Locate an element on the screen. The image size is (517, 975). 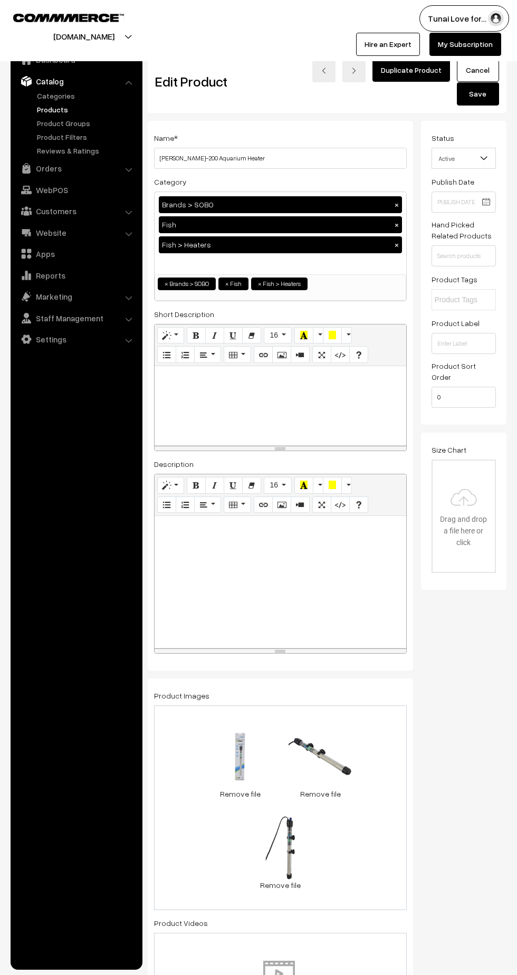
div: Fish > Heaters is located at coordinates (280, 245).